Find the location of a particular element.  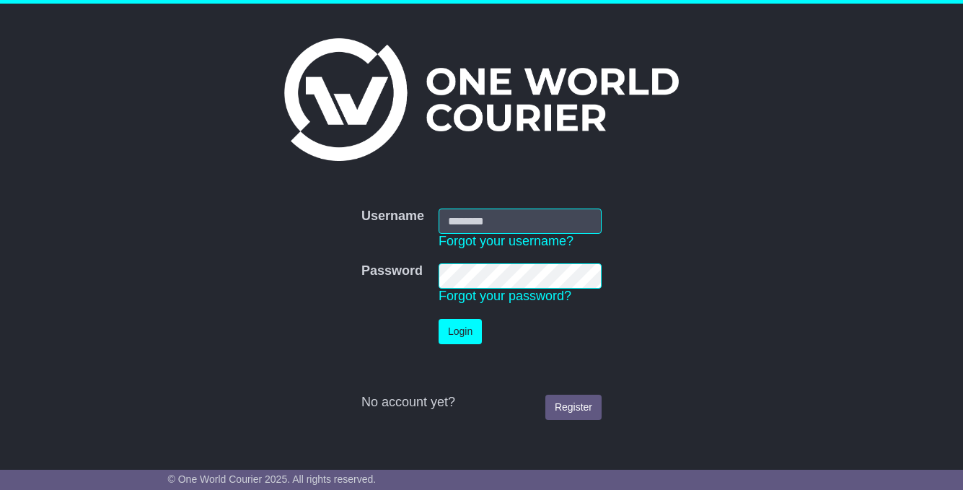

a: Forgot your password? is located at coordinates (505, 296).